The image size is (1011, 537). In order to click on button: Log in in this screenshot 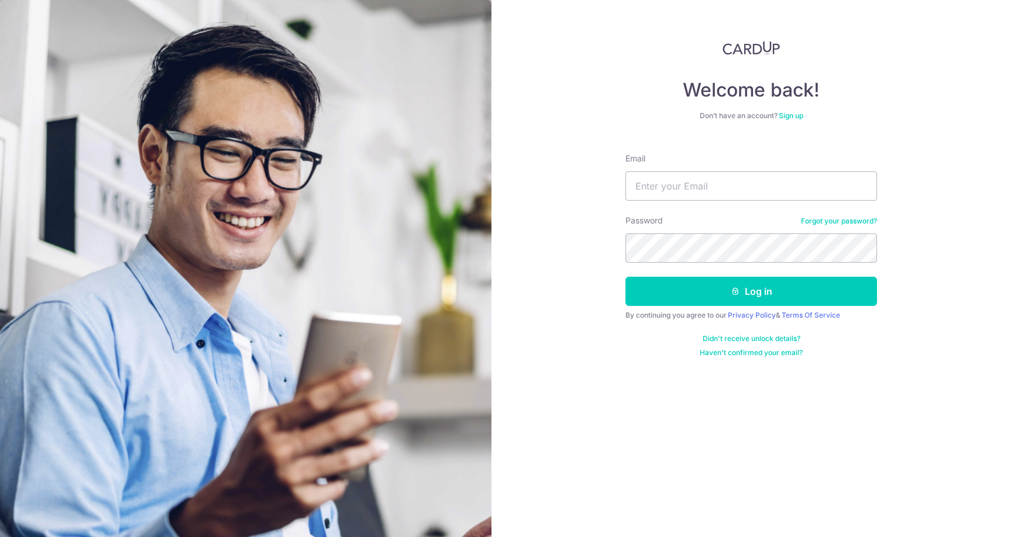, I will do `click(751, 291)`.